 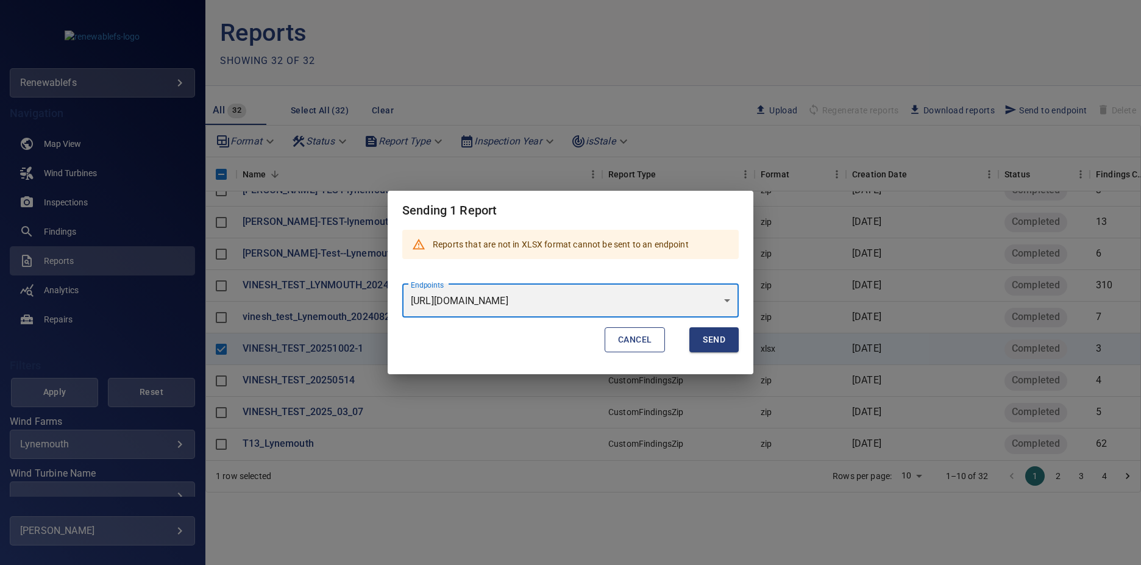 I want to click on h2: Sending 1 Report, so click(x=571, y=210).